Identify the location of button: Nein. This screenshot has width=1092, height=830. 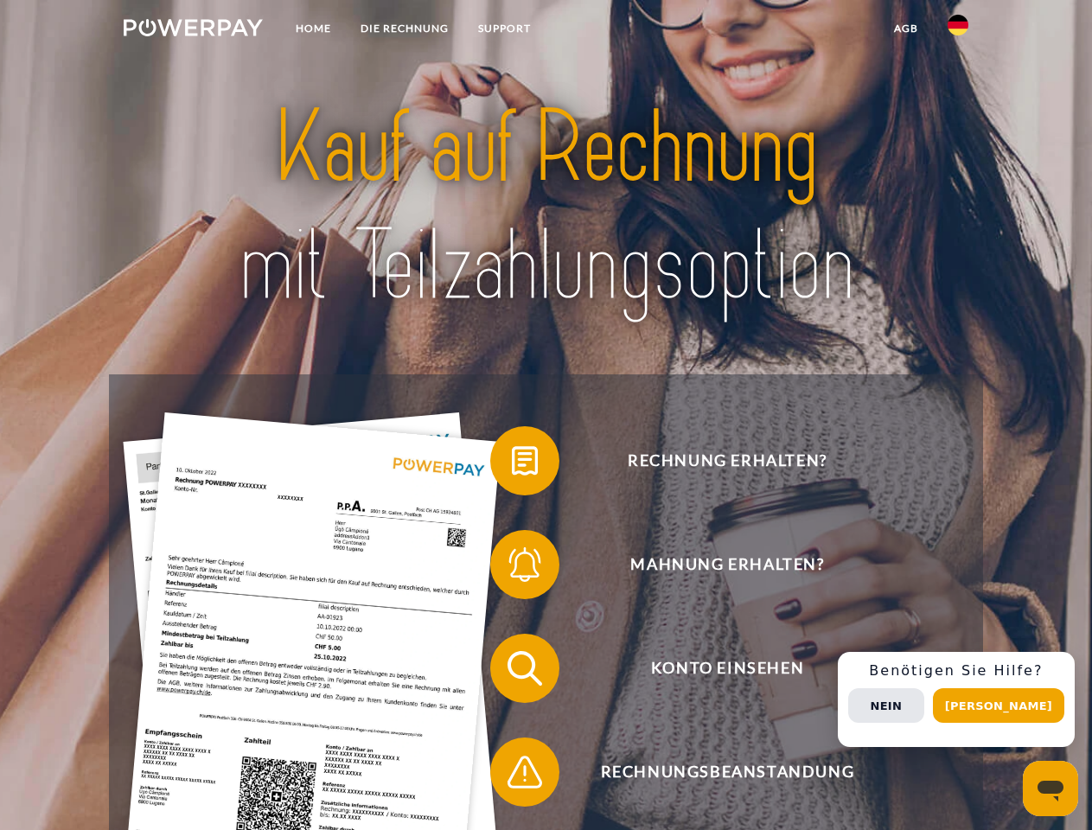
(886, 706).